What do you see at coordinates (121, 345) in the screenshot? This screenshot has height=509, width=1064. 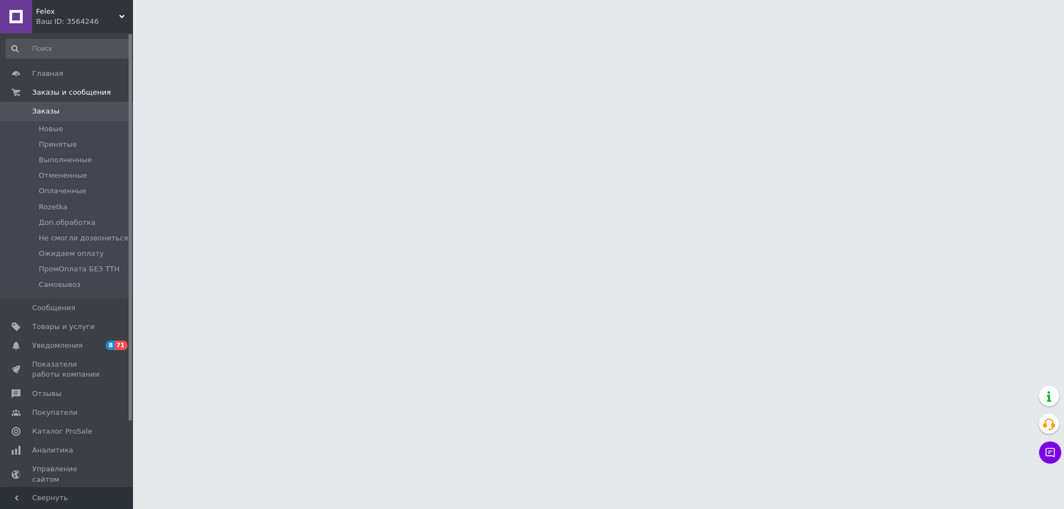 I see `span: 71` at bounding box center [121, 345].